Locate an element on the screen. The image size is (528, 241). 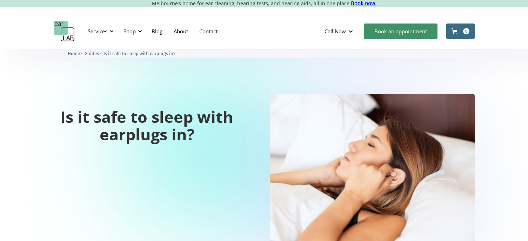
a: Contact is located at coordinates (208, 31).